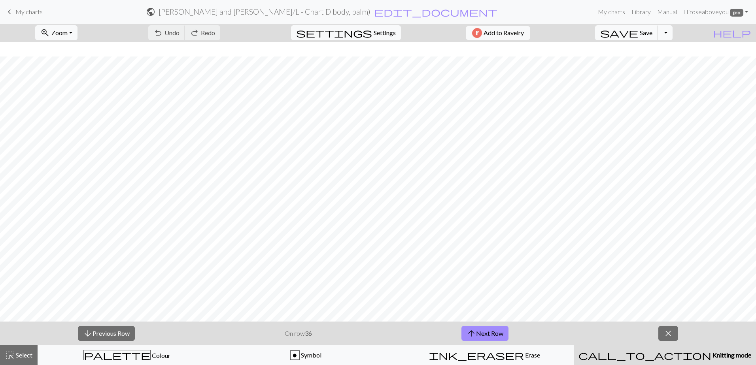 The image size is (756, 365). What do you see at coordinates (385, 33) in the screenshot?
I see `span: Settings` at bounding box center [385, 33].